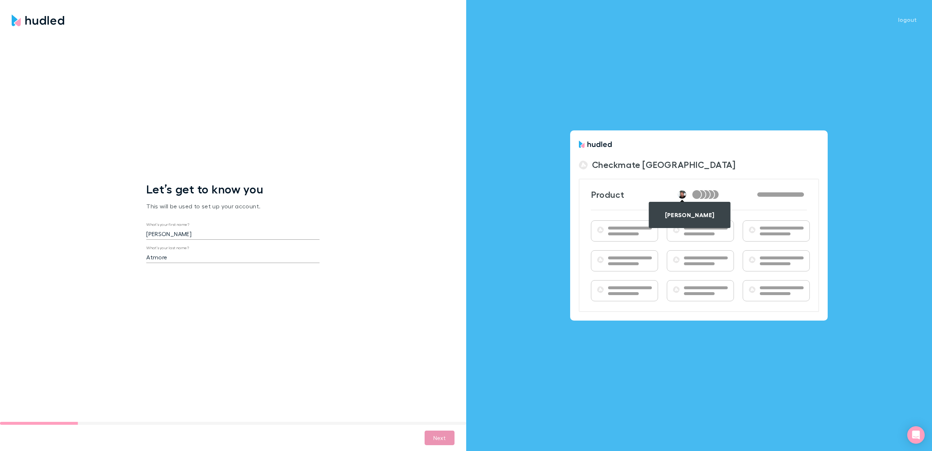 The height and width of the screenshot is (451, 932). I want to click on h2: Product, so click(615, 195).